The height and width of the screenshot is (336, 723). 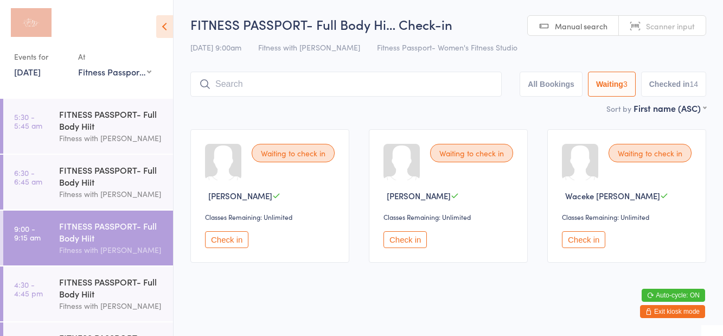 What do you see at coordinates (447, 47) in the screenshot?
I see `span: Fitness Passport- Women's Fitness Studio` at bounding box center [447, 47].